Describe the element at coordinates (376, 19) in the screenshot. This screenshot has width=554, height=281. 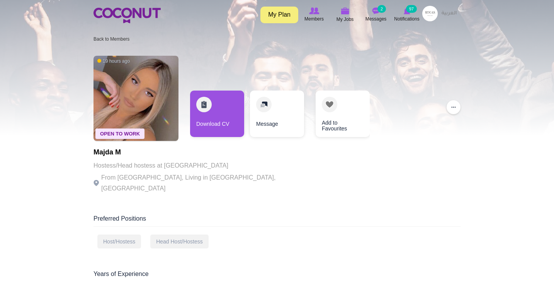
I see `span: Messages` at that location.